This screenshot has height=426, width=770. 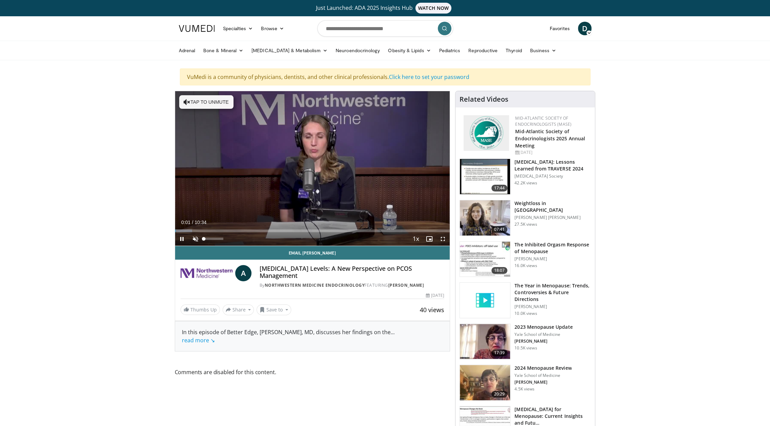 I want to click on div: By FEATURING, so click(x=352, y=286).